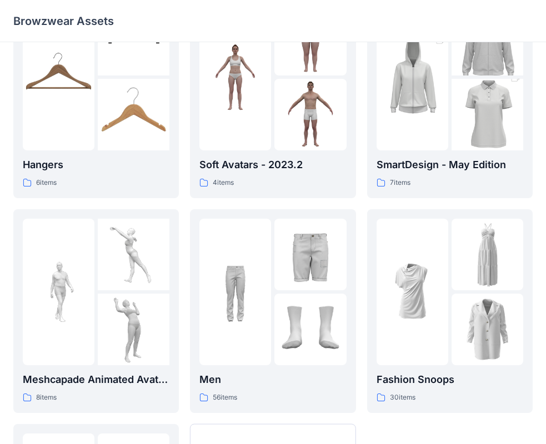 The image size is (546, 444). I want to click on p: SmartDesign - May Edition, so click(450, 165).